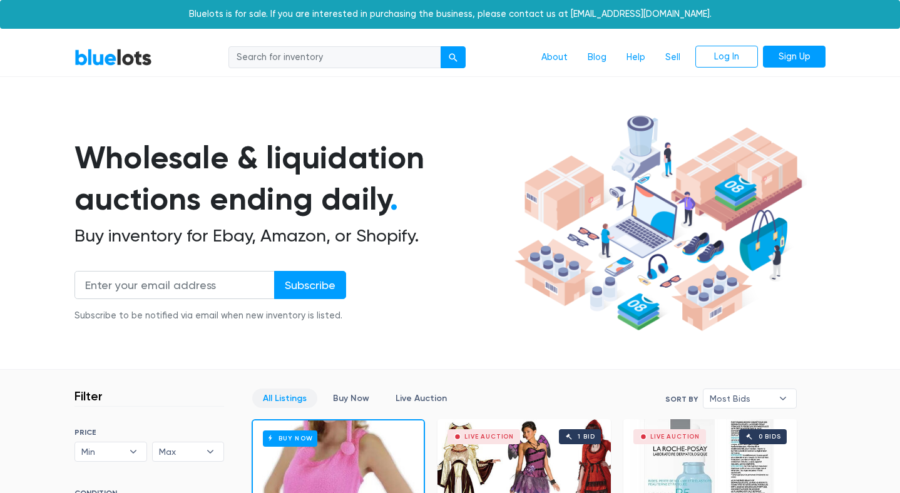 The width and height of the screenshot is (900, 493). What do you see at coordinates (335, 58) in the screenshot?
I see `input: Search for inventory` at bounding box center [335, 58].